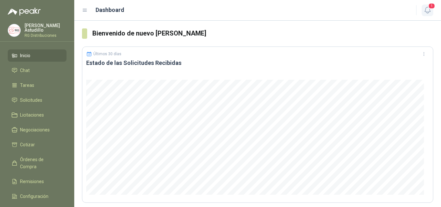 The width and height of the screenshot is (441, 207). I want to click on span: Tareas, so click(27, 85).